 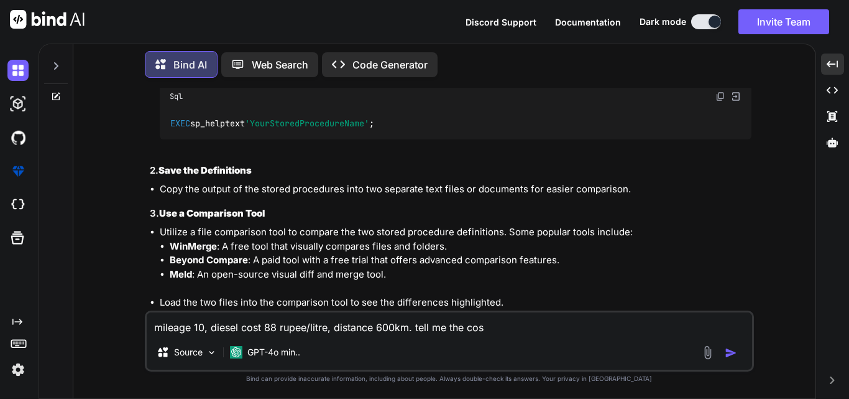 What do you see at coordinates (18, 70) in the screenshot?
I see `img: darkChat` at bounding box center [18, 70].